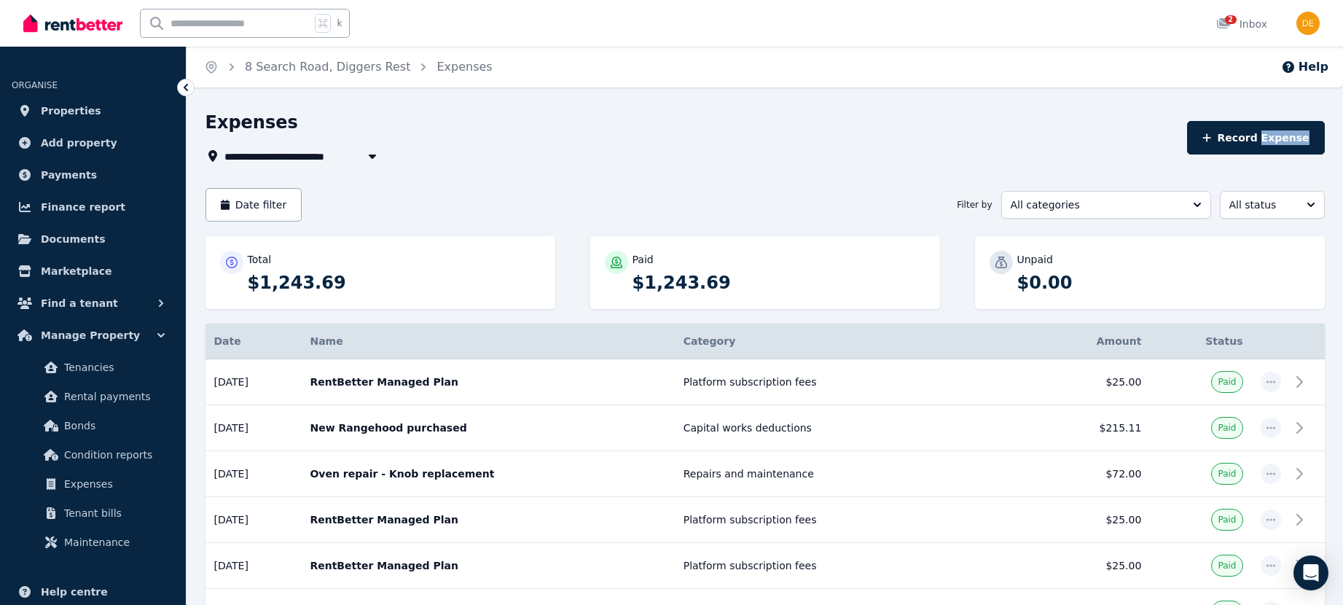  I want to click on span: Rental payments, so click(113, 396).